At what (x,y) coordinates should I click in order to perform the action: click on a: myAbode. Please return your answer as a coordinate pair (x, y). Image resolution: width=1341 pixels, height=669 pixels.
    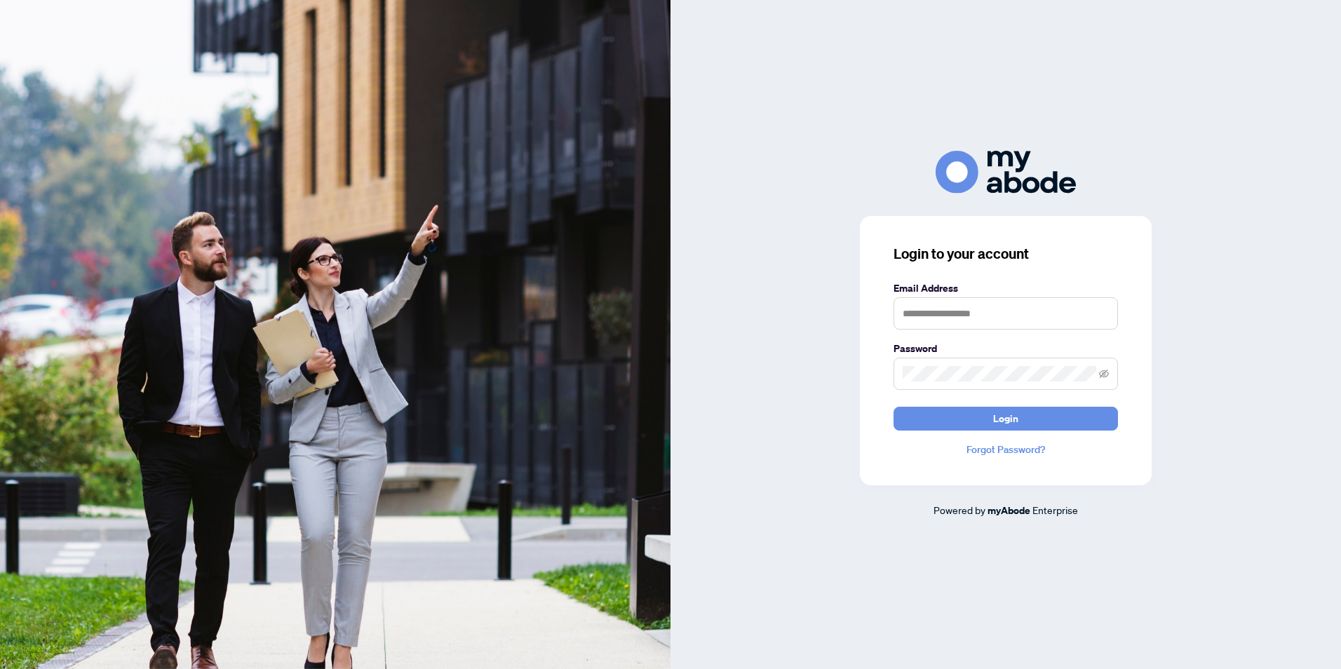
    Looking at the image, I should click on (1009, 511).